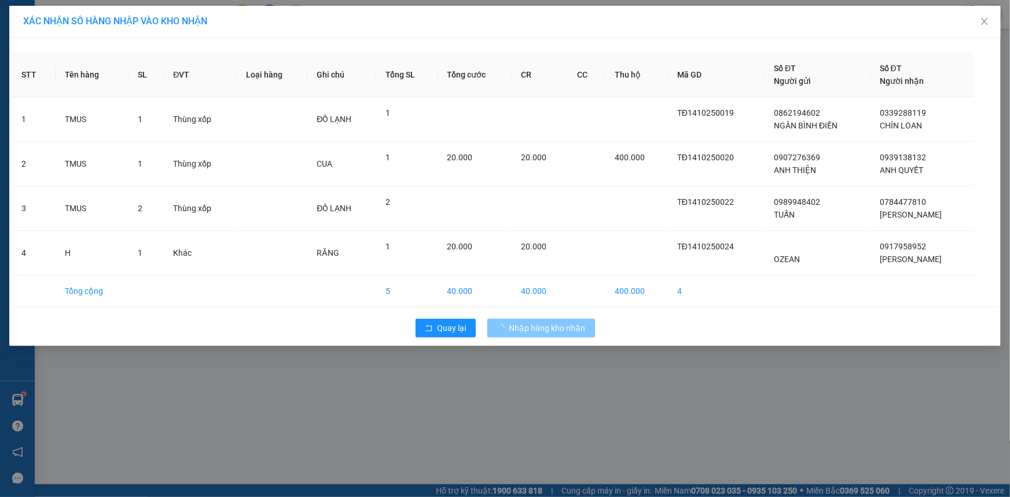  What do you see at coordinates (901, 81) in the screenshot?
I see `span: Người nhận` at bounding box center [901, 81].